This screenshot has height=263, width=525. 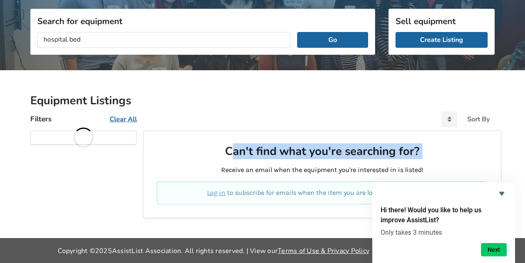 I want to click on div: Hi there! Would you like to help us improve AssistList?, so click(x=443, y=222).